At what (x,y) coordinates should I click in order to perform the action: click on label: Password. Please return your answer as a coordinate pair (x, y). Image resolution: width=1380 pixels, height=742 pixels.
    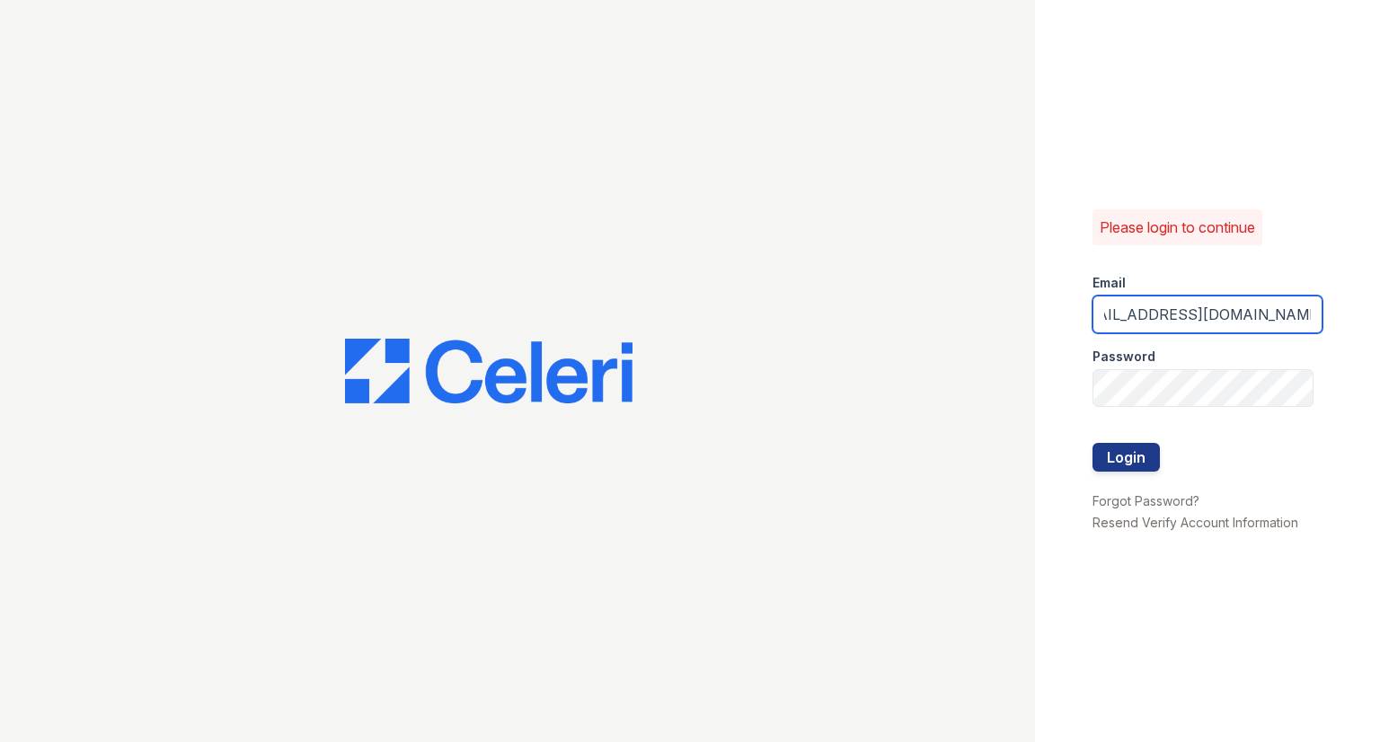
    Looking at the image, I should click on (1124, 357).